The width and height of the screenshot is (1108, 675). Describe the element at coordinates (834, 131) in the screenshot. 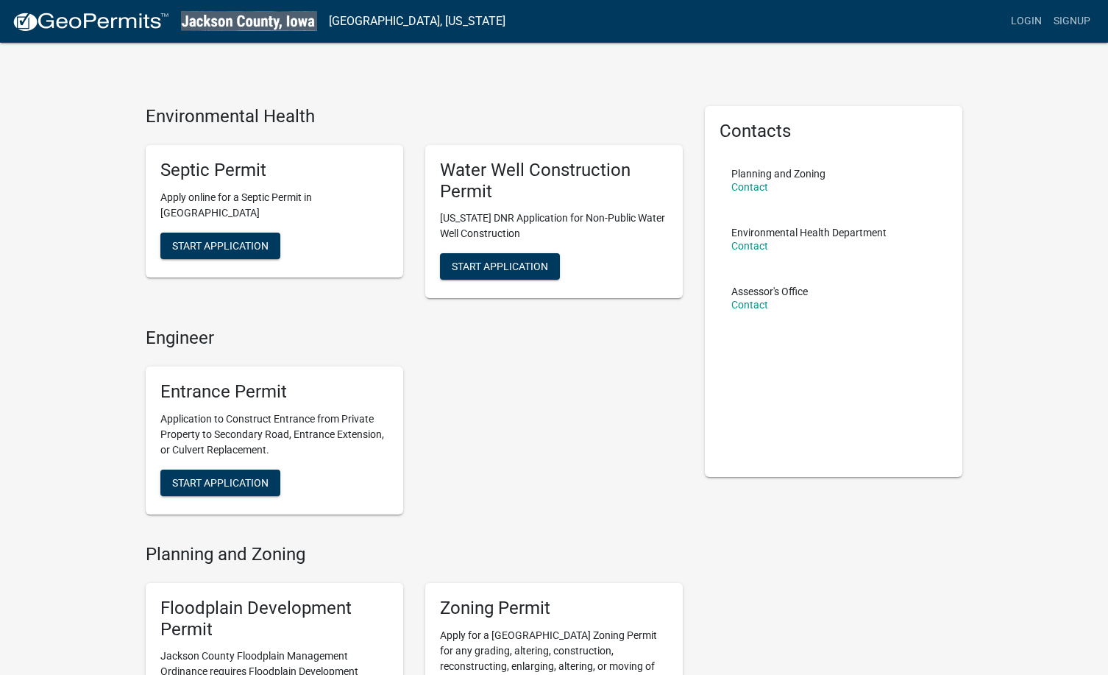

I see `h5: Contacts` at that location.